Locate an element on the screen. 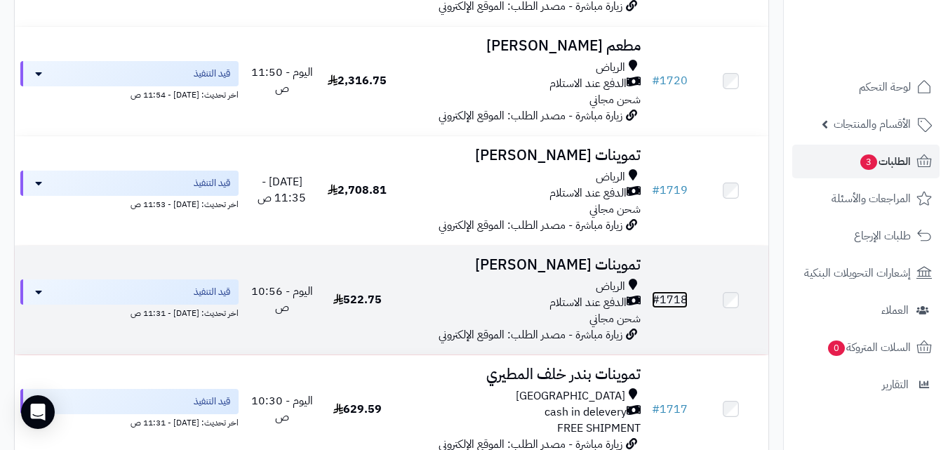 This screenshot has width=948, height=450. a: لوحة التحكم is located at coordinates (866, 87).